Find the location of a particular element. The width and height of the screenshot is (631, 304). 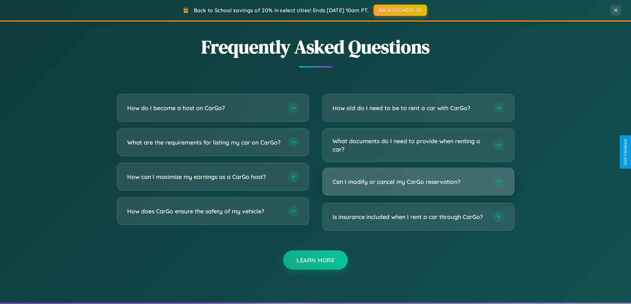

h3: How can I maximize my earnings as a CarGo host? is located at coordinates (204, 177).